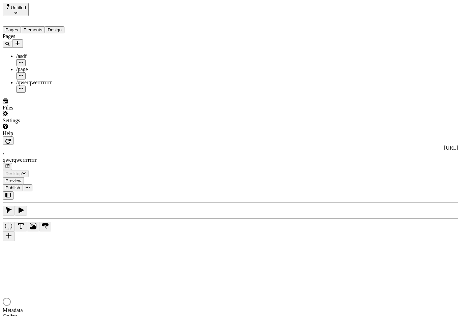  What do you see at coordinates (51, 8) in the screenshot?
I see `p: Cookie Test Route` at bounding box center [51, 8].